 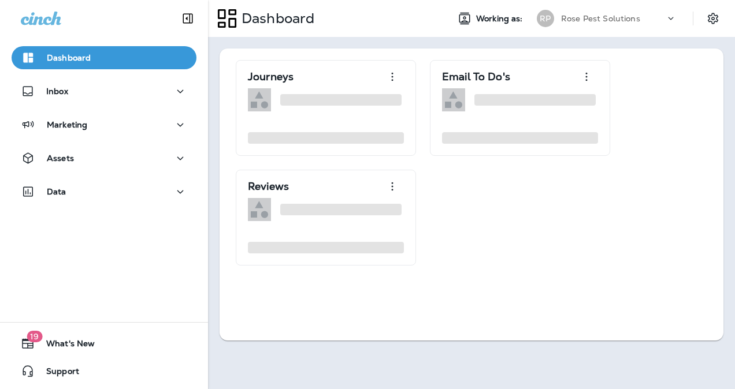 I want to click on button: Inbox, so click(x=104, y=91).